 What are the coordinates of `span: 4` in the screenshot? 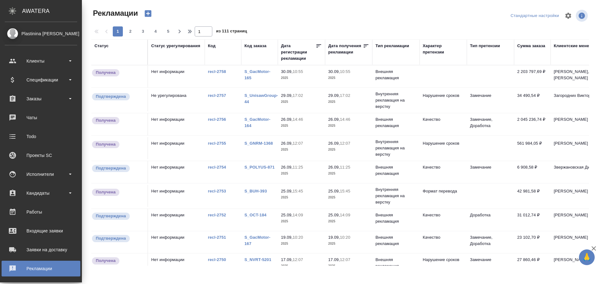 It's located at (156, 32).